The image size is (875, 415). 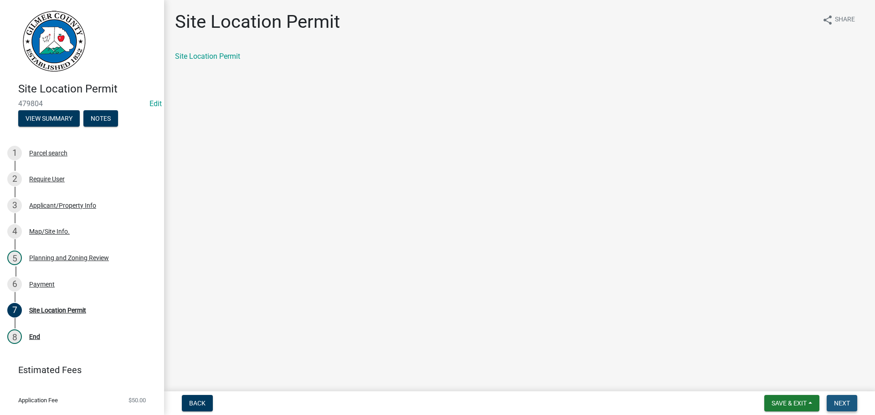 I want to click on div: 1, so click(x=15, y=153).